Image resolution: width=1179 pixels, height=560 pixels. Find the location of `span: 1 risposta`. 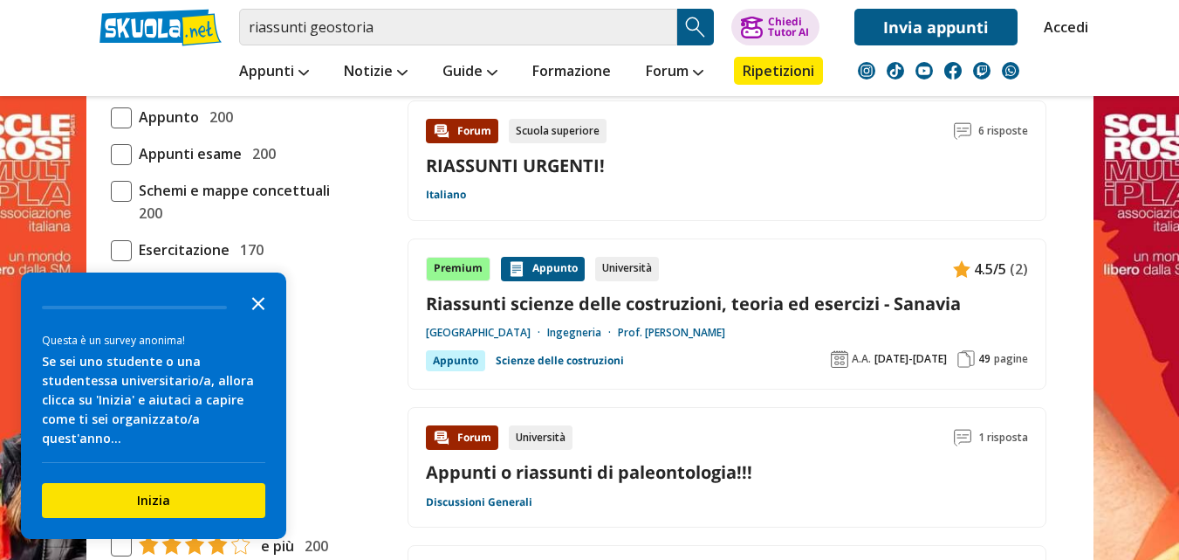

span: 1 risposta is located at coordinates (1003, 437).